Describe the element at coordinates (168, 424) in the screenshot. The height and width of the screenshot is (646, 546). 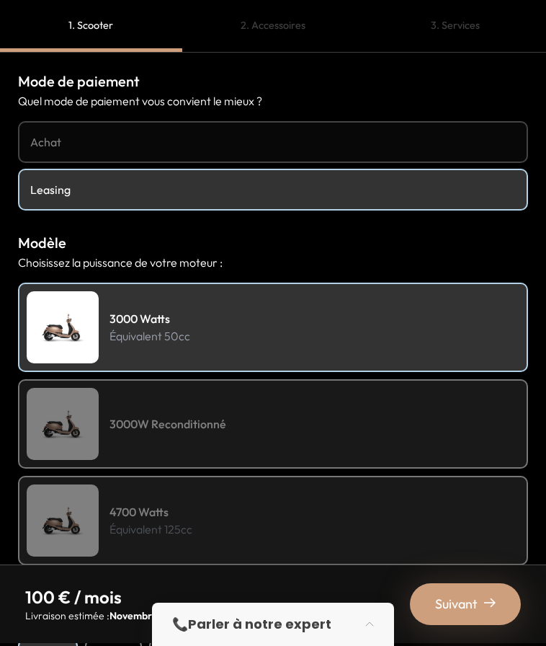
I see `h4: 3000W Reconditionné` at that location.